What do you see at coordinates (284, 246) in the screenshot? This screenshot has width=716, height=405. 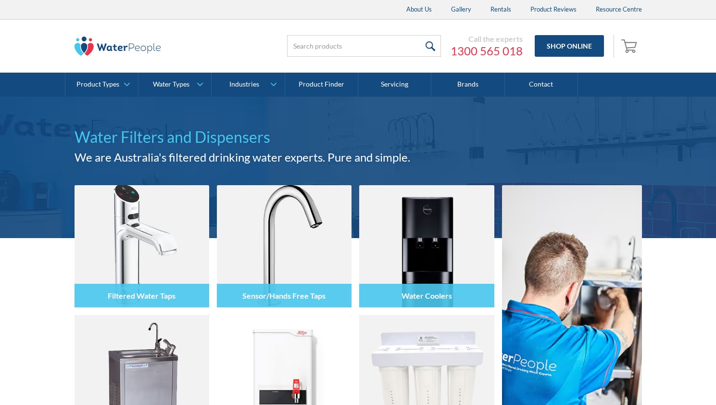 I see `img: Sensor/Hands Free Taps` at bounding box center [284, 246].